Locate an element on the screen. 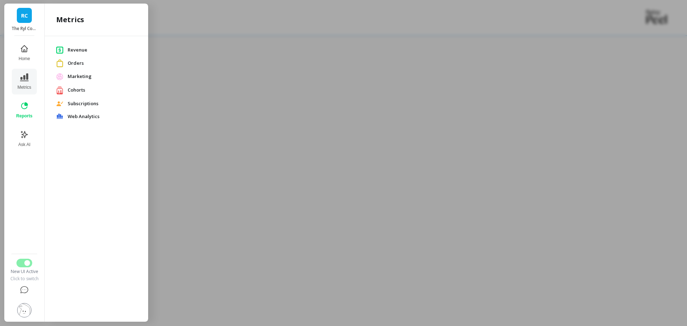 The height and width of the screenshot is (326, 687). span: RC is located at coordinates (24, 15).